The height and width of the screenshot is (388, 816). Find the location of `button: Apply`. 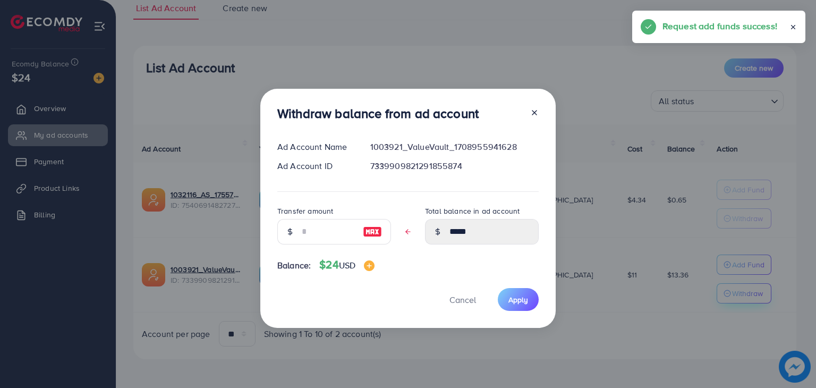

button: Apply is located at coordinates (518, 299).